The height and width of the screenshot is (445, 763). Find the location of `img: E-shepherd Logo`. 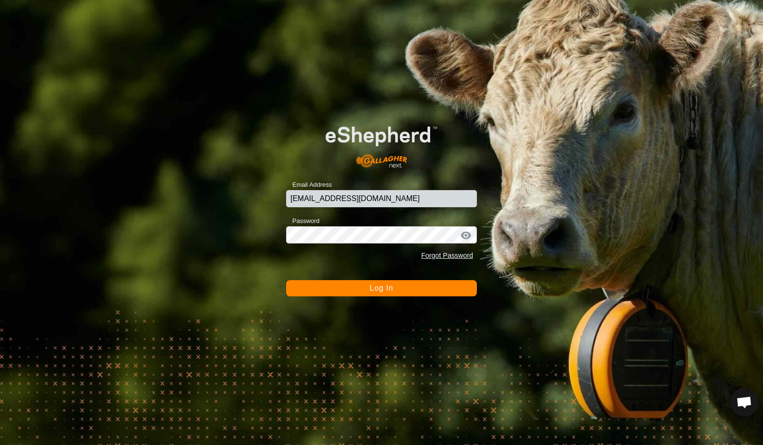

img: E-shepherd Logo is located at coordinates (381, 143).